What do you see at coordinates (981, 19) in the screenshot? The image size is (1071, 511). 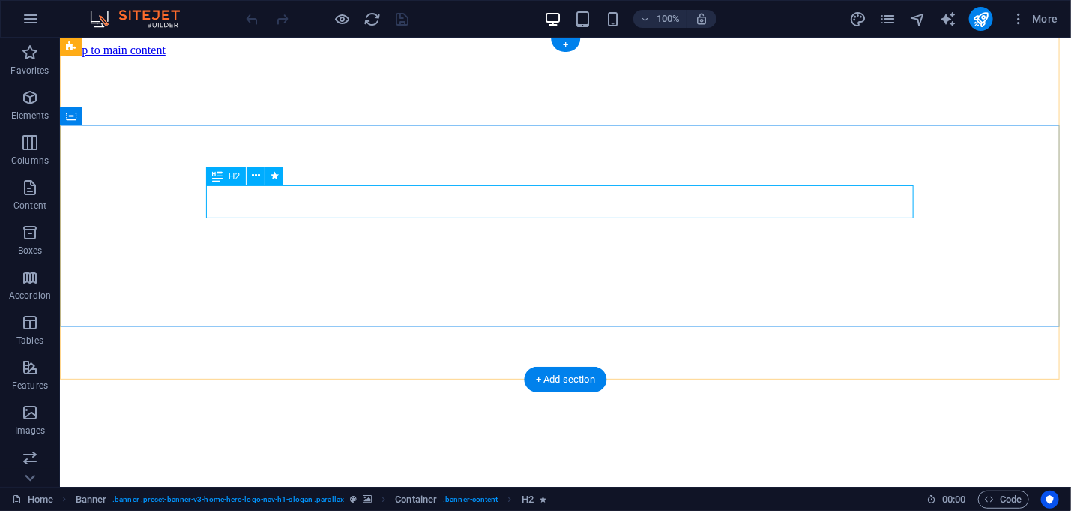 I see `button: publish` at bounding box center [981, 19].